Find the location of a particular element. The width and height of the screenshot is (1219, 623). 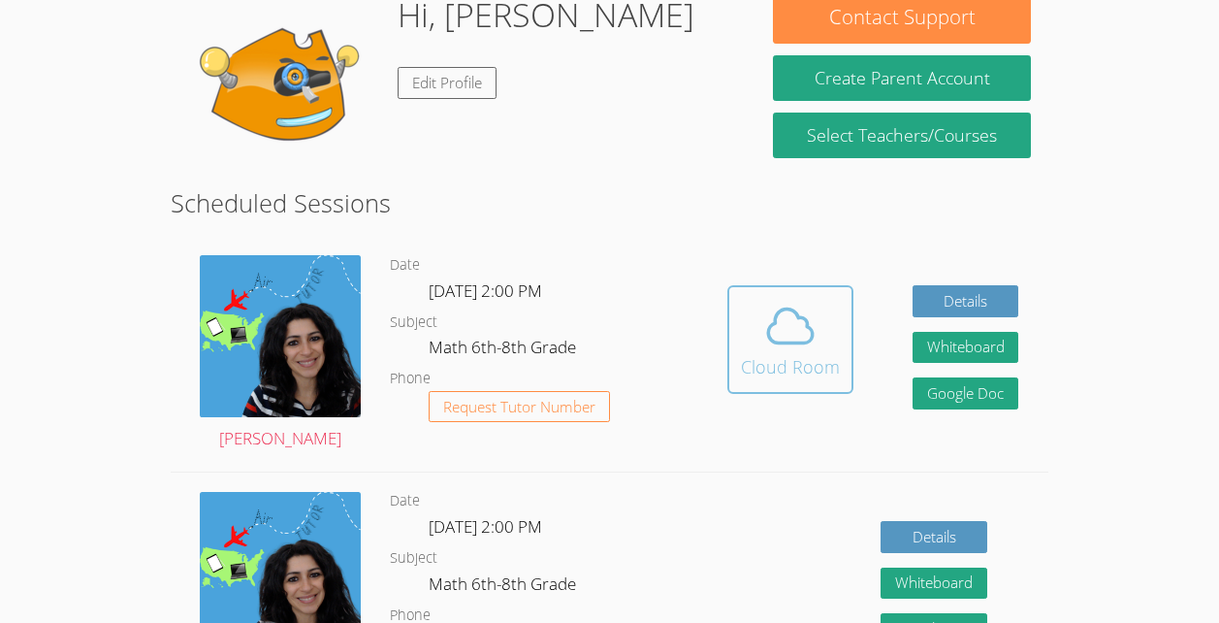

img: air%20tutor%20avatar.png is located at coordinates (280, 335).